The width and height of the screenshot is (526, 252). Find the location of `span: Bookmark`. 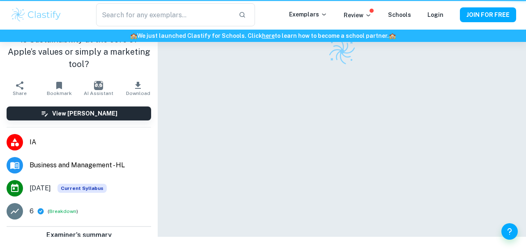

span: Bookmark is located at coordinates (59, 93).